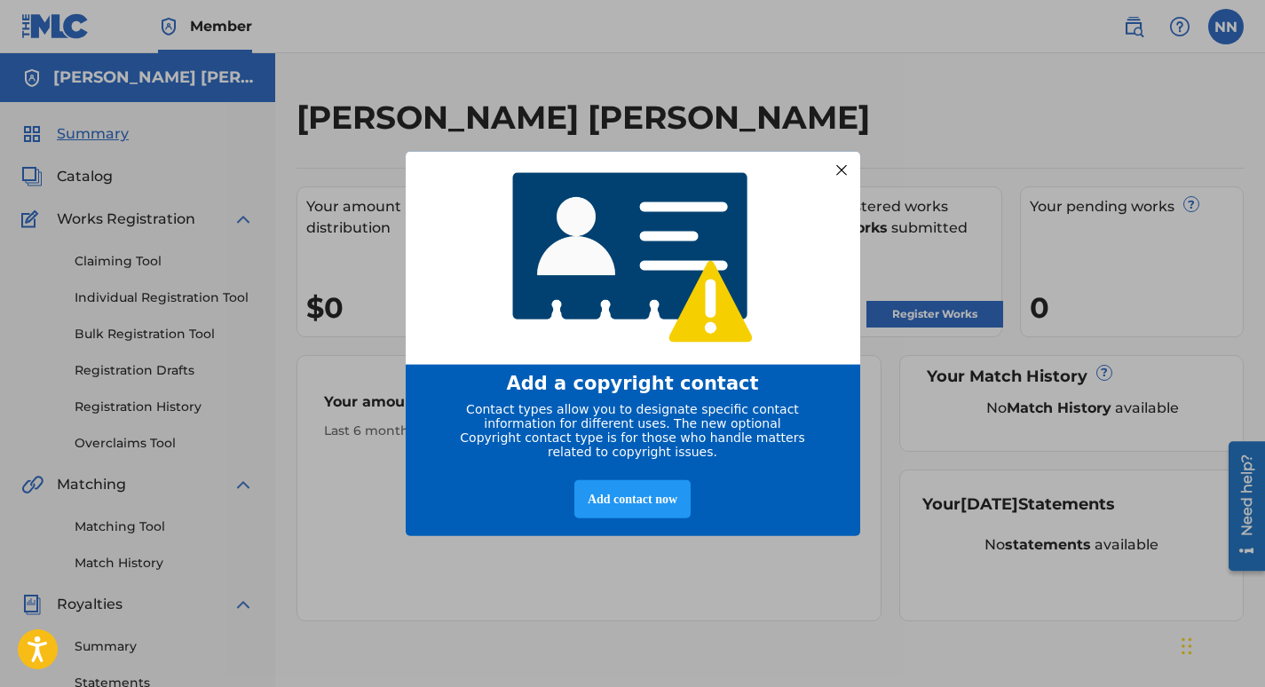 This screenshot has height=687, width=1265. I want to click on img: 4768233920565408.png, so click(633, 257).